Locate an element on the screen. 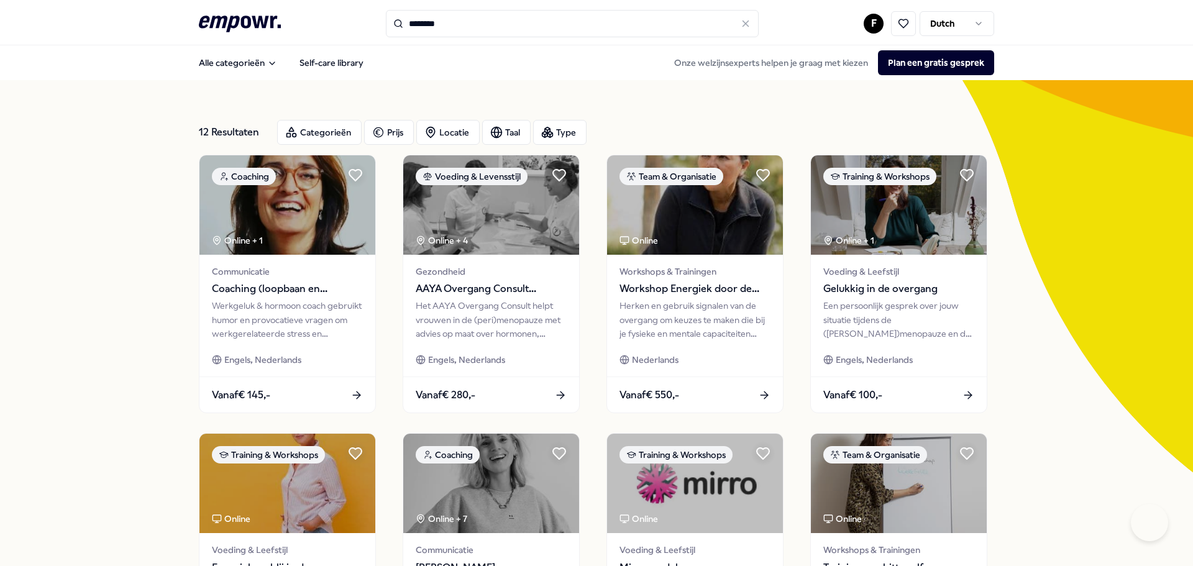 This screenshot has height=566, width=1193. button: Alle categorieën is located at coordinates (238, 63).